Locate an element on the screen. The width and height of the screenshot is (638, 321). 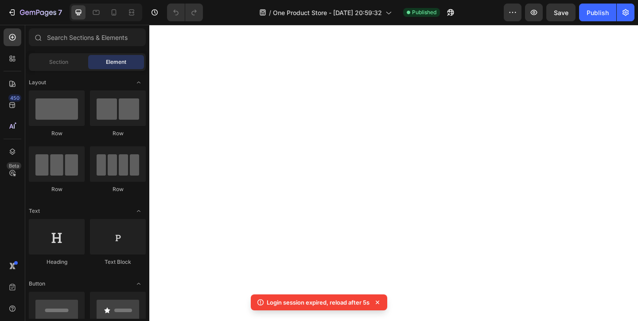
span: Layout is located at coordinates (37, 82).